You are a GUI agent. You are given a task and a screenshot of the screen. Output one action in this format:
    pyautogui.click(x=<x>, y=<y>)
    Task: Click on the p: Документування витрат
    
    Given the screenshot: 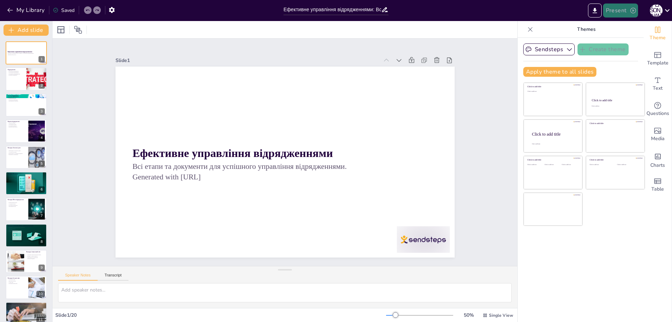 What is the action you would take?
    pyautogui.click(x=26, y=175)
    